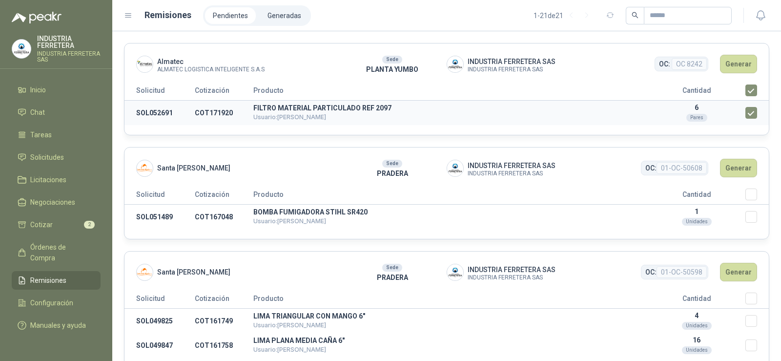 The image size is (781, 361). What do you see at coordinates (392, 69) in the screenshot?
I see `p: PLANTA YUMBO` at bounding box center [392, 69].